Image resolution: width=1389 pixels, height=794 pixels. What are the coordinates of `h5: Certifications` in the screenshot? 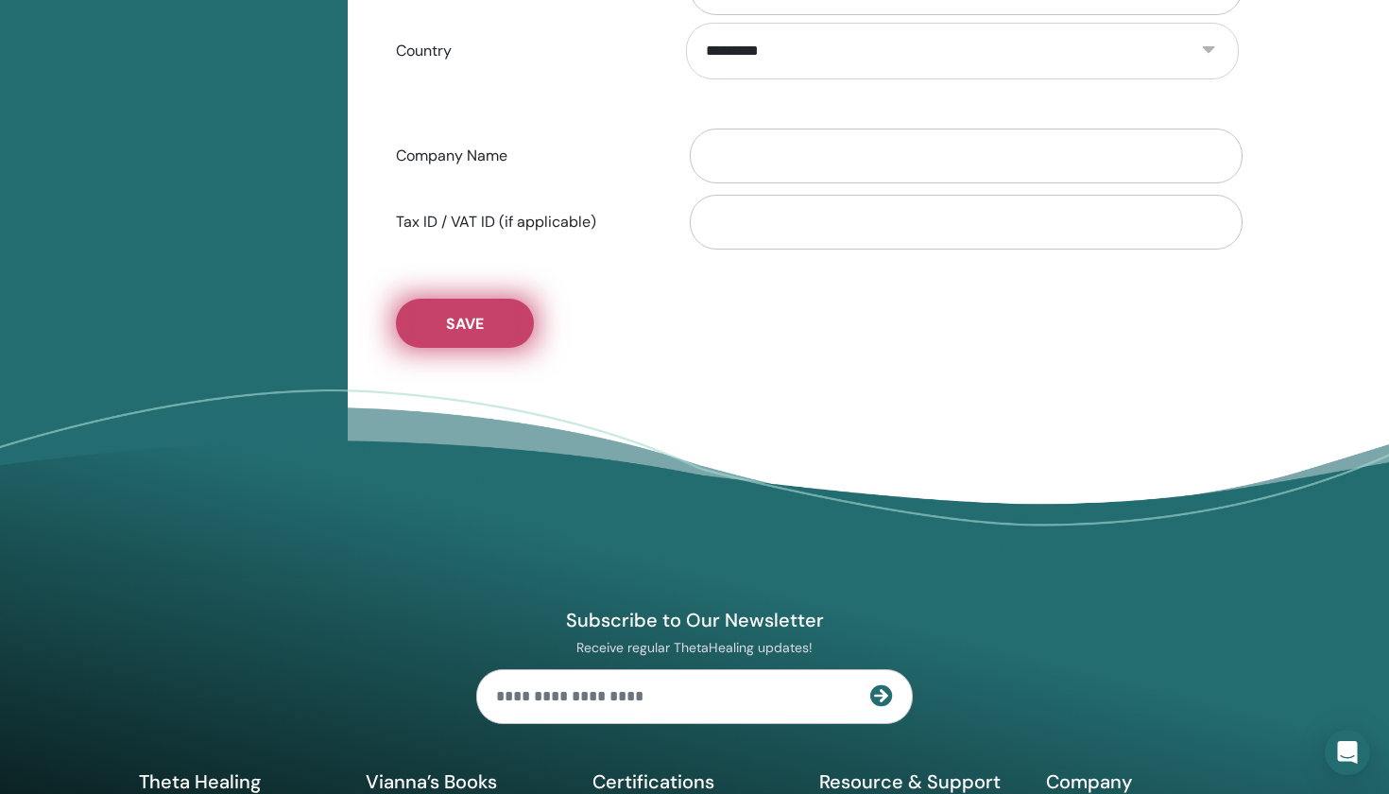 It's located at (694, 781).